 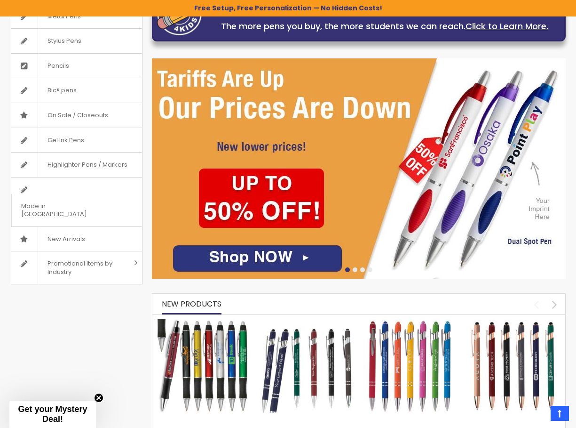 I want to click on img: Custom Soft Touch Metal Pen - Stylus Top, so click(x=307, y=366).